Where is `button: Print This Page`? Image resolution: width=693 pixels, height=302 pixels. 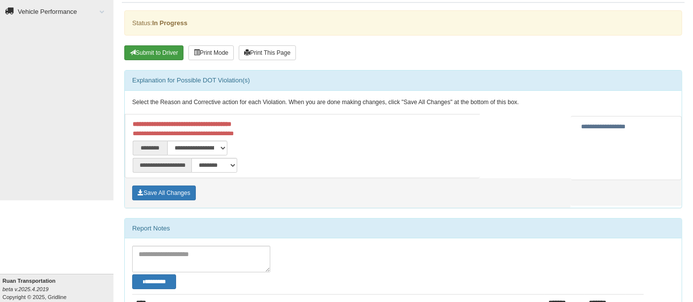 button: Print This Page is located at coordinates (268, 53).